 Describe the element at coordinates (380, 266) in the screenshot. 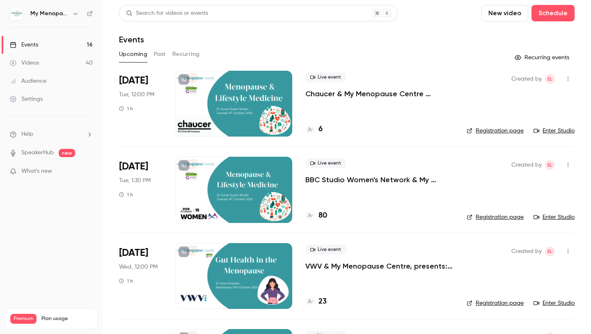

I see `p: VWV & My Menopause Centre, presents:- "Gut Health in the Menopause"` at that location.